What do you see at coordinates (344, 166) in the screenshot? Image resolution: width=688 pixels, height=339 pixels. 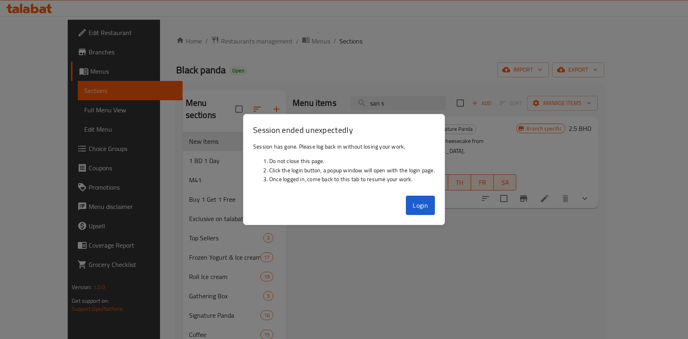 I see `div: Session has gone. Please log back in without losing your work.` at bounding box center [344, 166].